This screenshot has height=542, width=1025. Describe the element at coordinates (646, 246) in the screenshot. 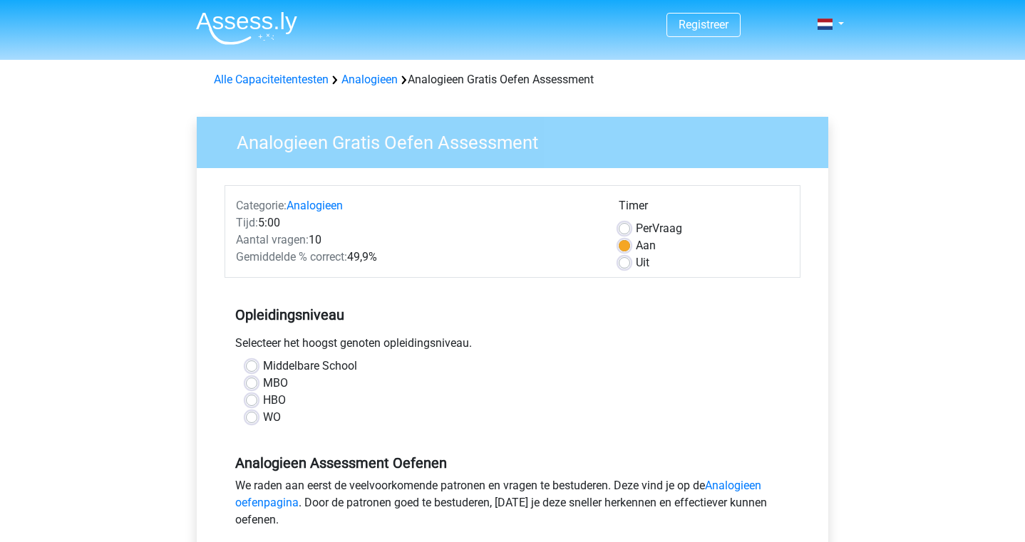

I see `label: Aan` at that location.